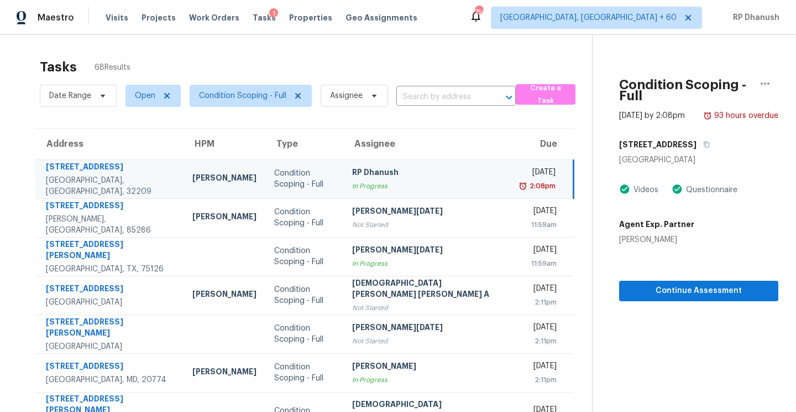 The width and height of the screenshot is (796, 412). Describe the element at coordinates (546, 95) in the screenshot. I see `span: Create a Task` at that location.